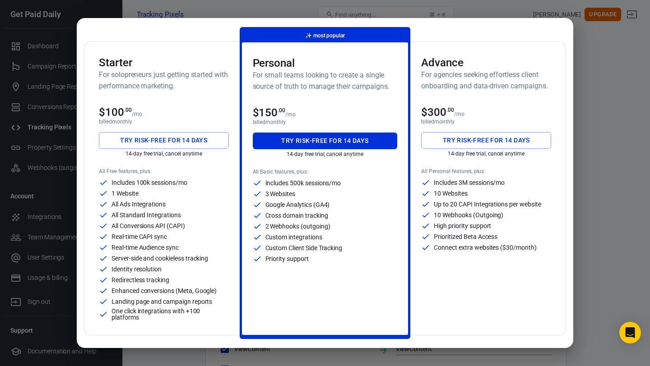 Image resolution: width=650 pixels, height=366 pixels. I want to click on p: 10 Websites, so click(450, 194).